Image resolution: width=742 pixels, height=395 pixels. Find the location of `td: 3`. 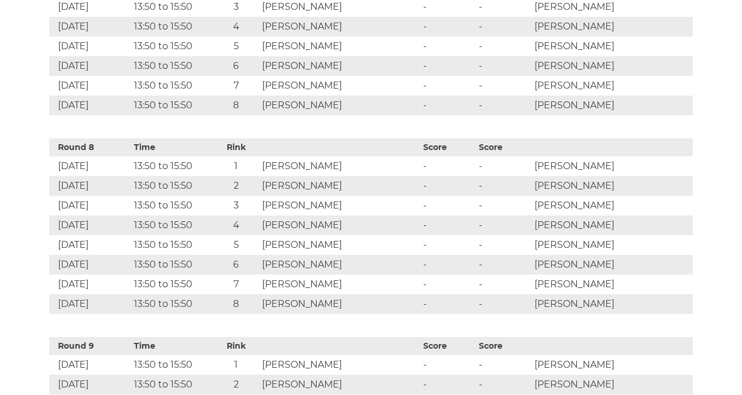

td: 3 is located at coordinates (236, 206).